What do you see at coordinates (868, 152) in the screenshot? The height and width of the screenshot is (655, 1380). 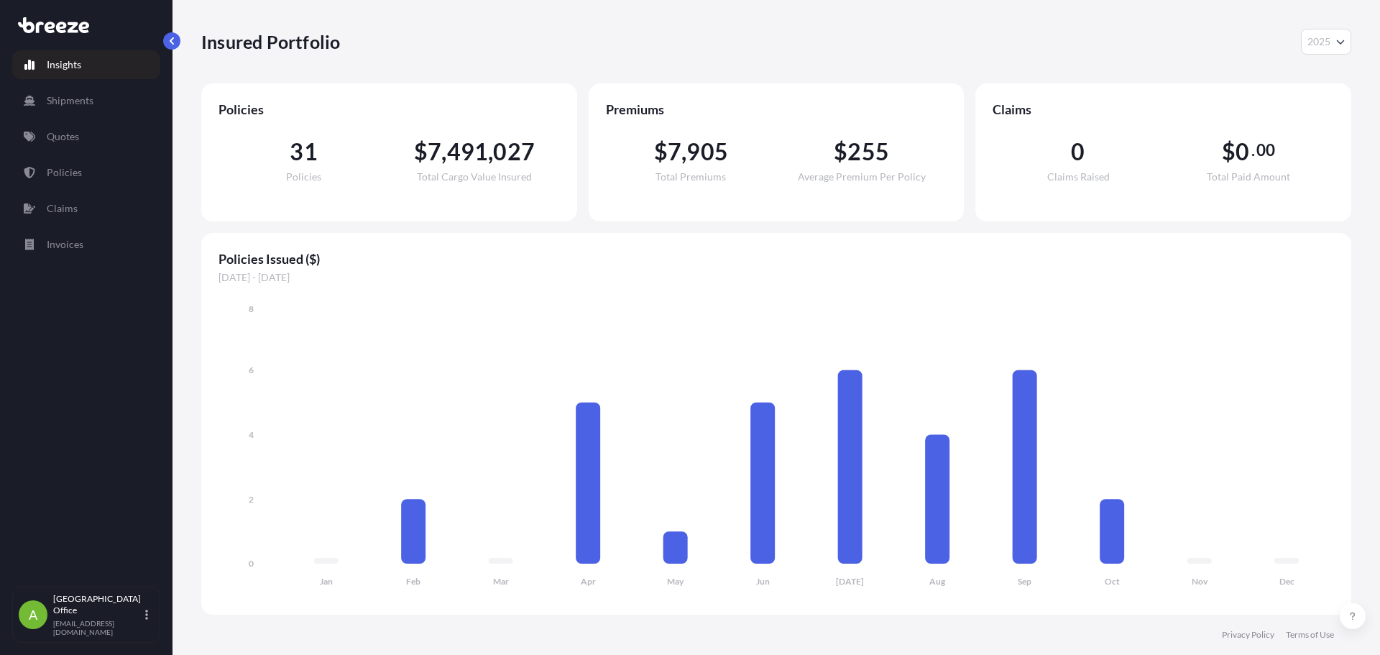 I see `span: 255` at bounding box center [868, 152].